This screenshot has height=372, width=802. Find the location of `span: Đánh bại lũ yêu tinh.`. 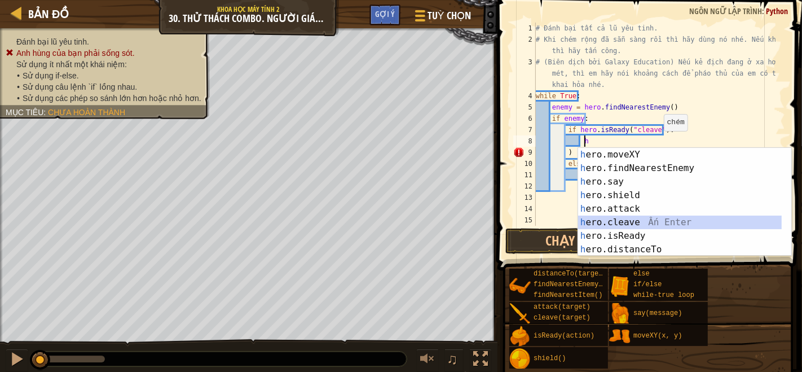

span: Đánh bại lũ yêu tinh. is located at coordinates (52, 42).